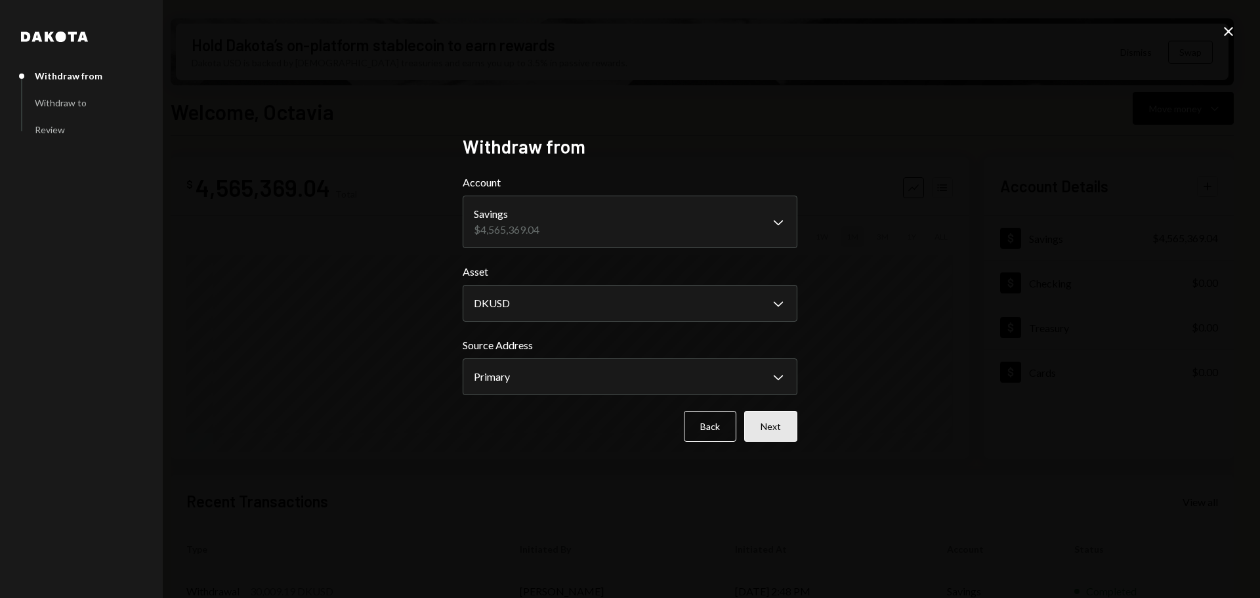 Image resolution: width=1260 pixels, height=598 pixels. Describe the element at coordinates (630, 222) in the screenshot. I see `button: Account` at that location.